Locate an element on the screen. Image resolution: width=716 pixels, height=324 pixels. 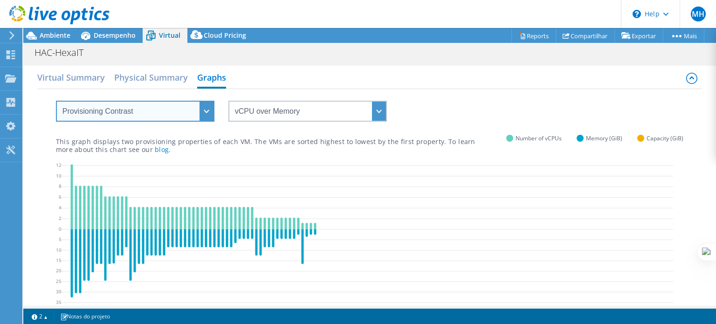
text: 35 is located at coordinates (59, 302).